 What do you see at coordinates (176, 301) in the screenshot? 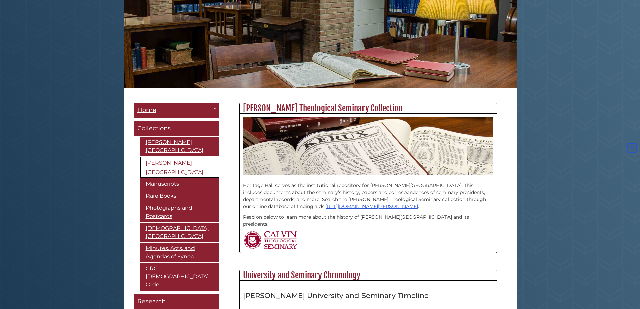
I see `a: Research` at bounding box center [176, 301].